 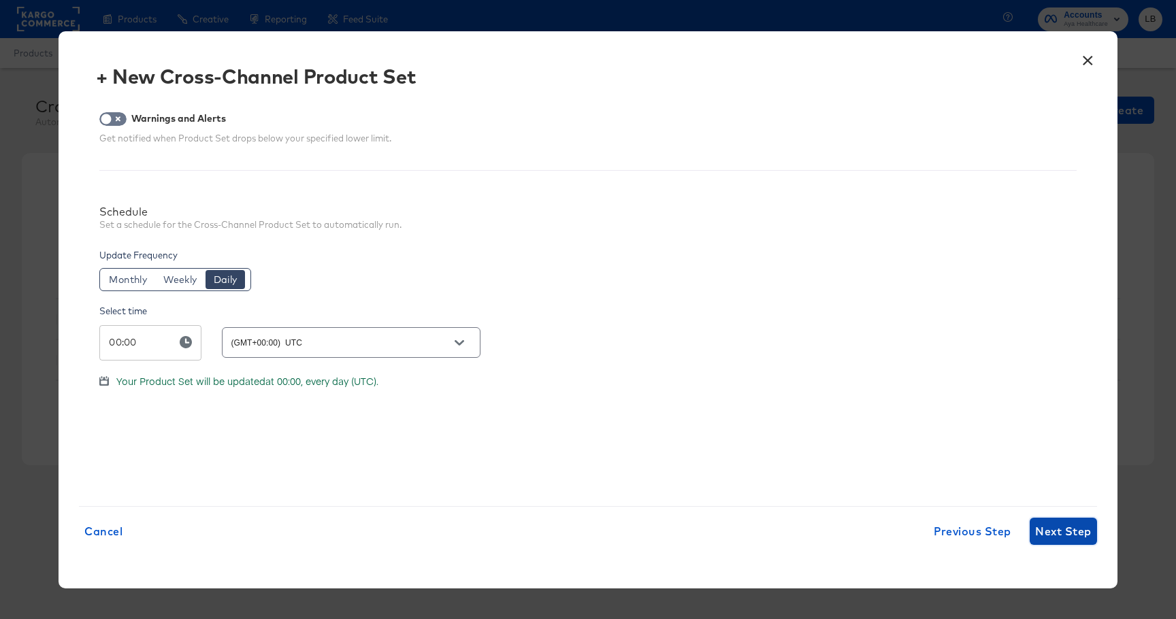 What do you see at coordinates (128, 280) in the screenshot?
I see `button: Monthly` at bounding box center [128, 280].